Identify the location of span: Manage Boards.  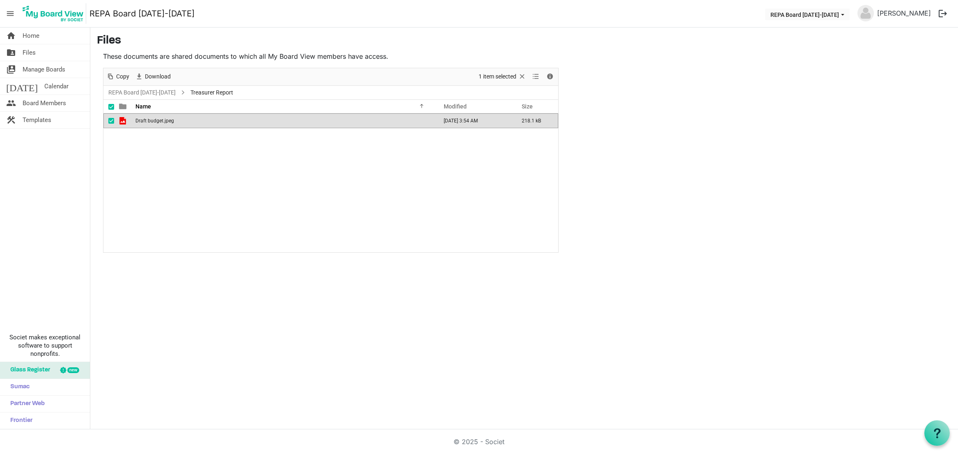
(44, 69).